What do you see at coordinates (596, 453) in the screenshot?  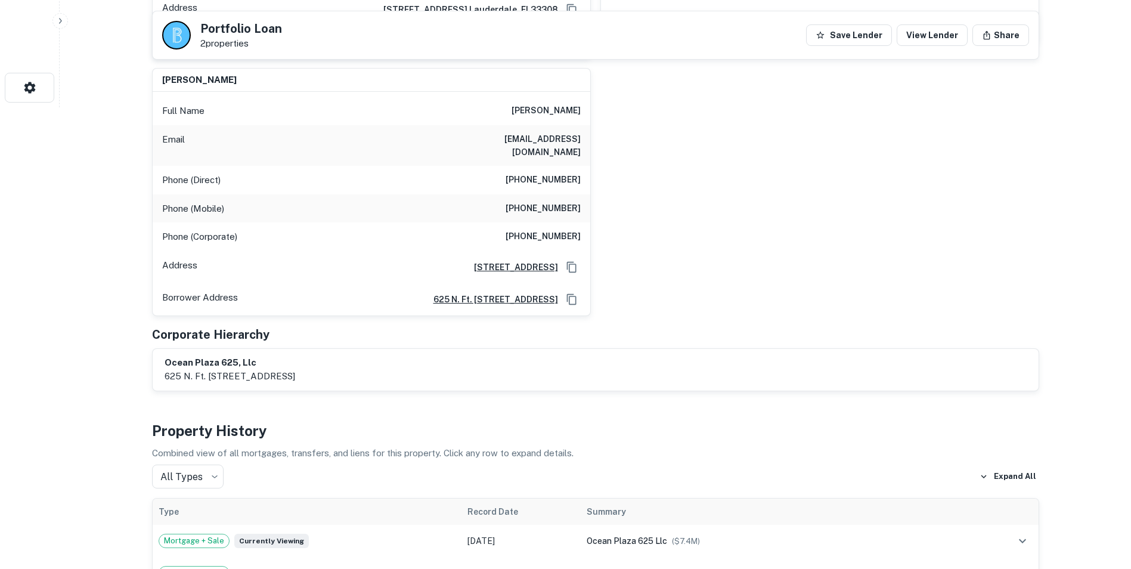 I see `p: Combined view of all mortgages, transfers, and liens for this property. Click any row to expand d...` at bounding box center [596, 453].